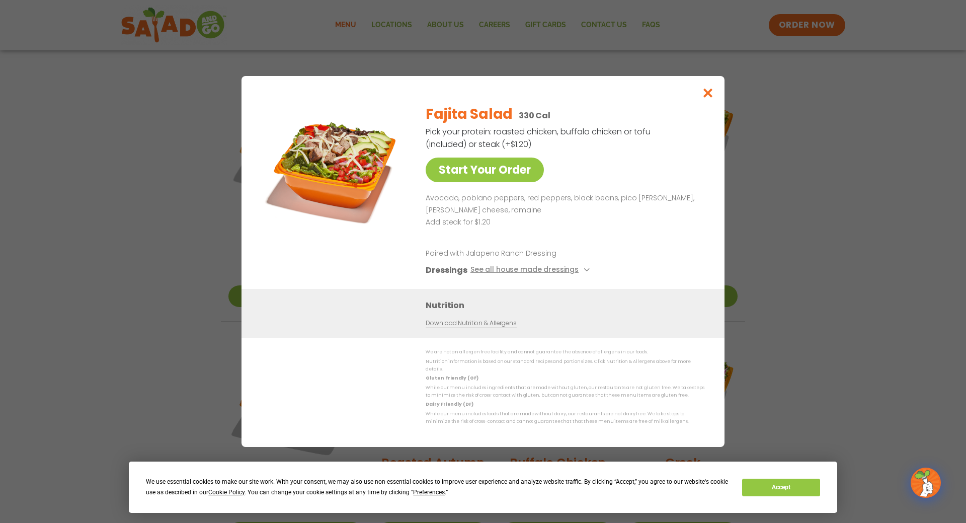  What do you see at coordinates (534, 115) in the screenshot?
I see `p: 330 Cal` at bounding box center [534, 115].